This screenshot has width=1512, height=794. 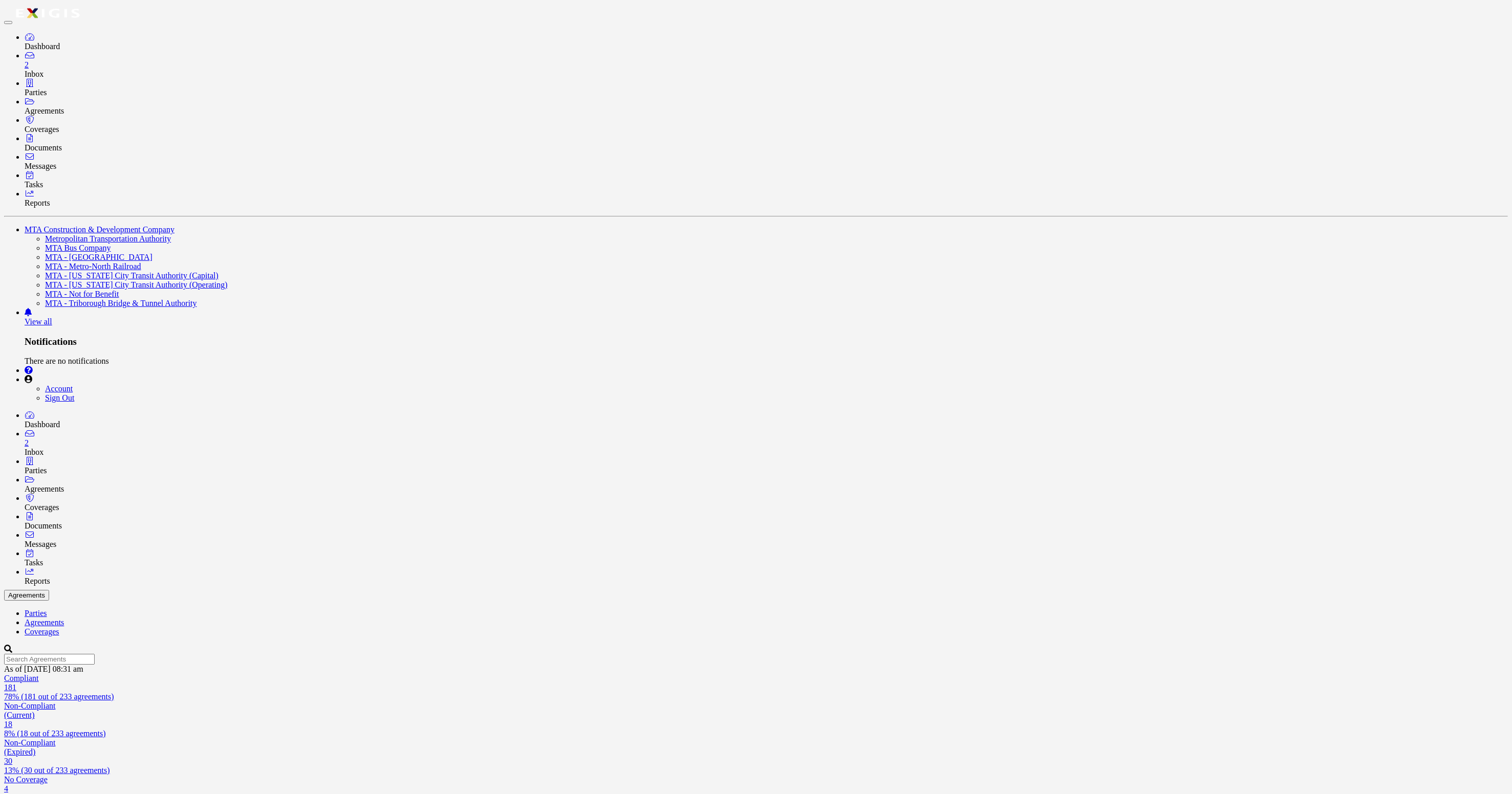 I want to click on div: Non-Compliant (Expired), so click(x=756, y=747).